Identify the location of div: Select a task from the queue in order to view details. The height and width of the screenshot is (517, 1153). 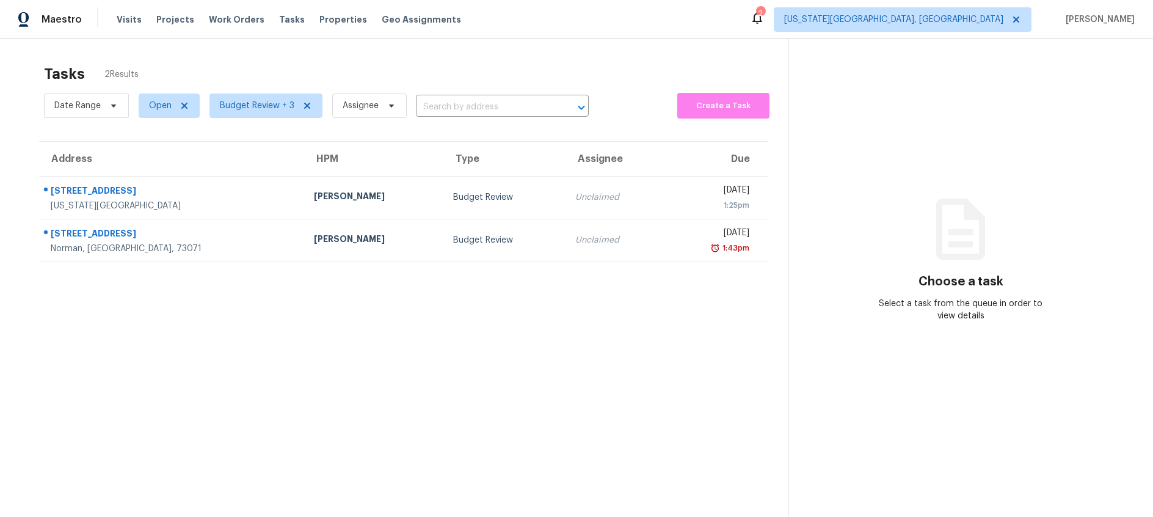
(961, 310).